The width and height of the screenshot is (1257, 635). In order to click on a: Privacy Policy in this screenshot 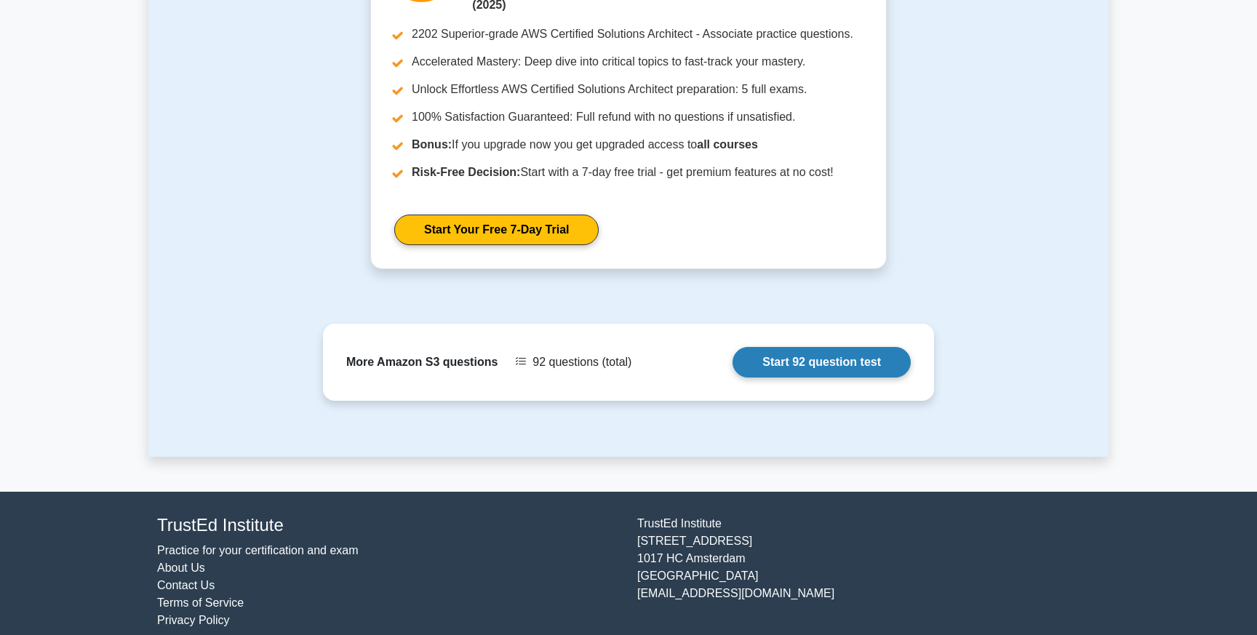, I will do `click(194, 620)`.